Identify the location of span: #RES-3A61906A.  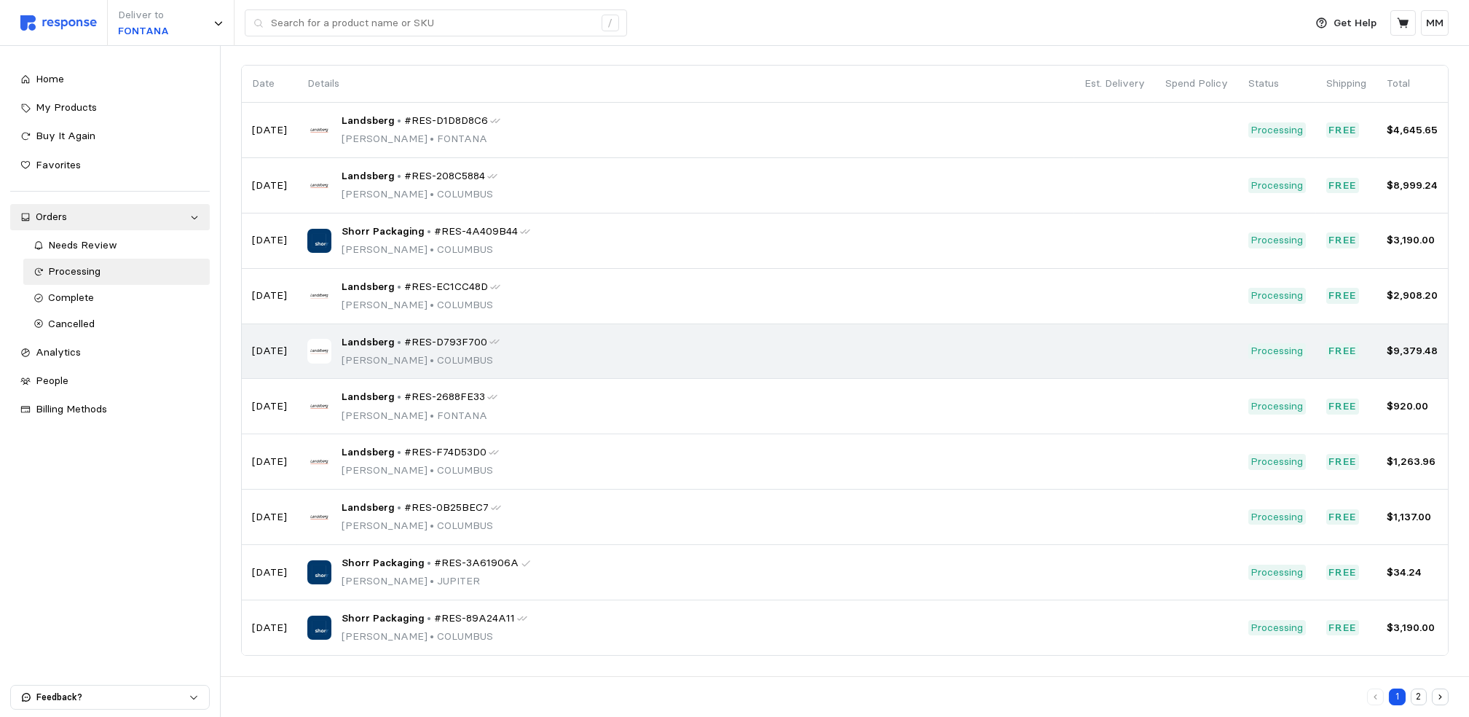
(476, 563).